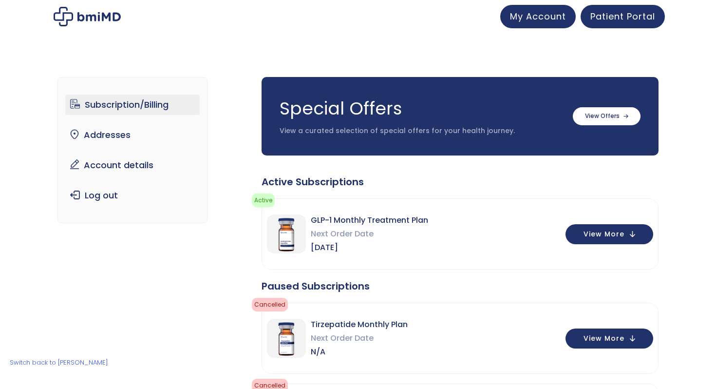 This screenshot has width=716, height=389. What do you see at coordinates (286, 338) in the screenshot?
I see `img: Tirzepatide Monthly Plan` at bounding box center [286, 338].